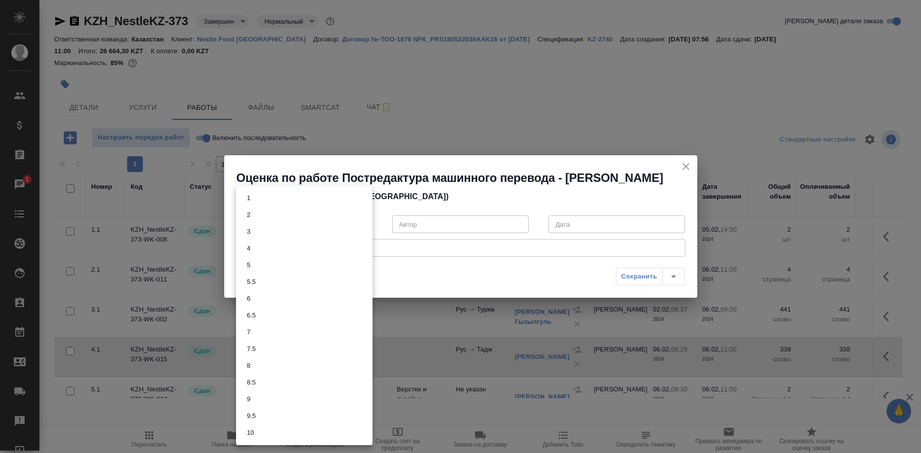  What do you see at coordinates (248, 399) in the screenshot?
I see `button: 9` at bounding box center [248, 399].